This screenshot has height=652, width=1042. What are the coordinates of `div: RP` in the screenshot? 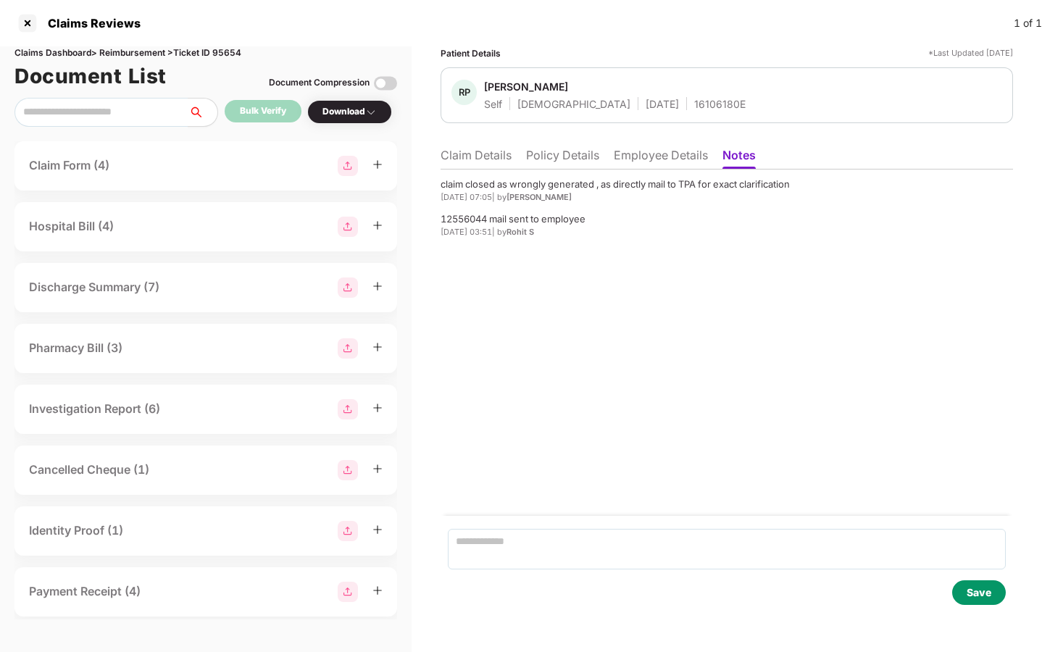 It's located at (464, 92).